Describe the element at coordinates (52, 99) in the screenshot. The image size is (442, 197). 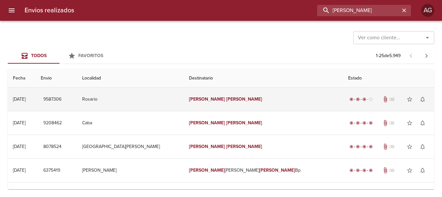
I see `span: 9587306` at that location.